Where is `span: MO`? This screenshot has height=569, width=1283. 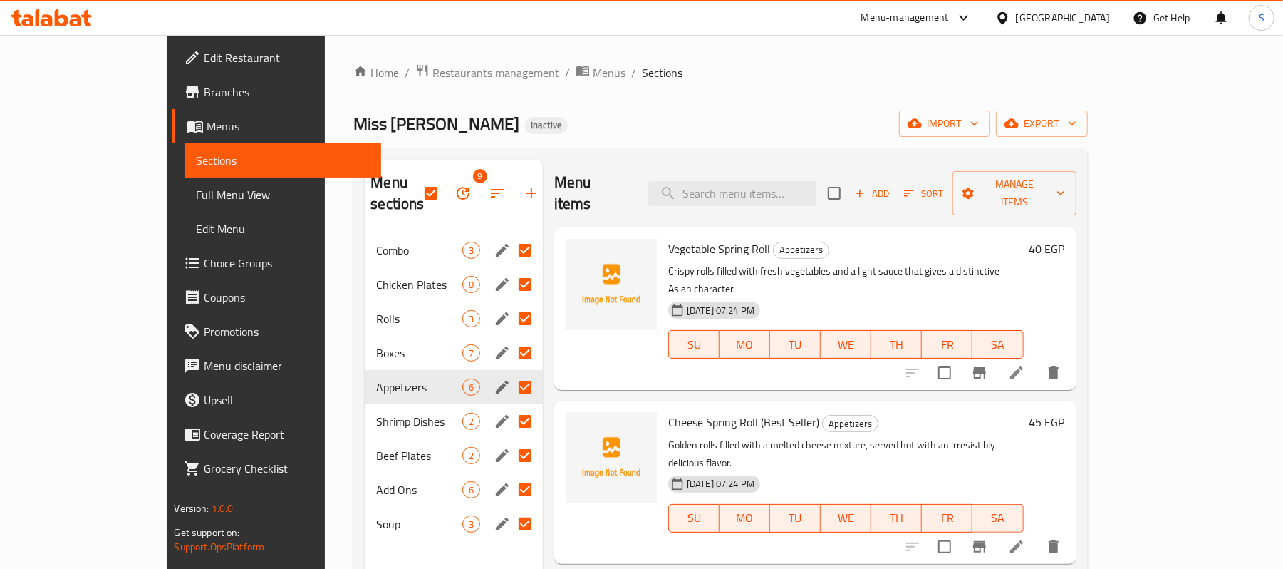 span: MO is located at coordinates (745, 344).